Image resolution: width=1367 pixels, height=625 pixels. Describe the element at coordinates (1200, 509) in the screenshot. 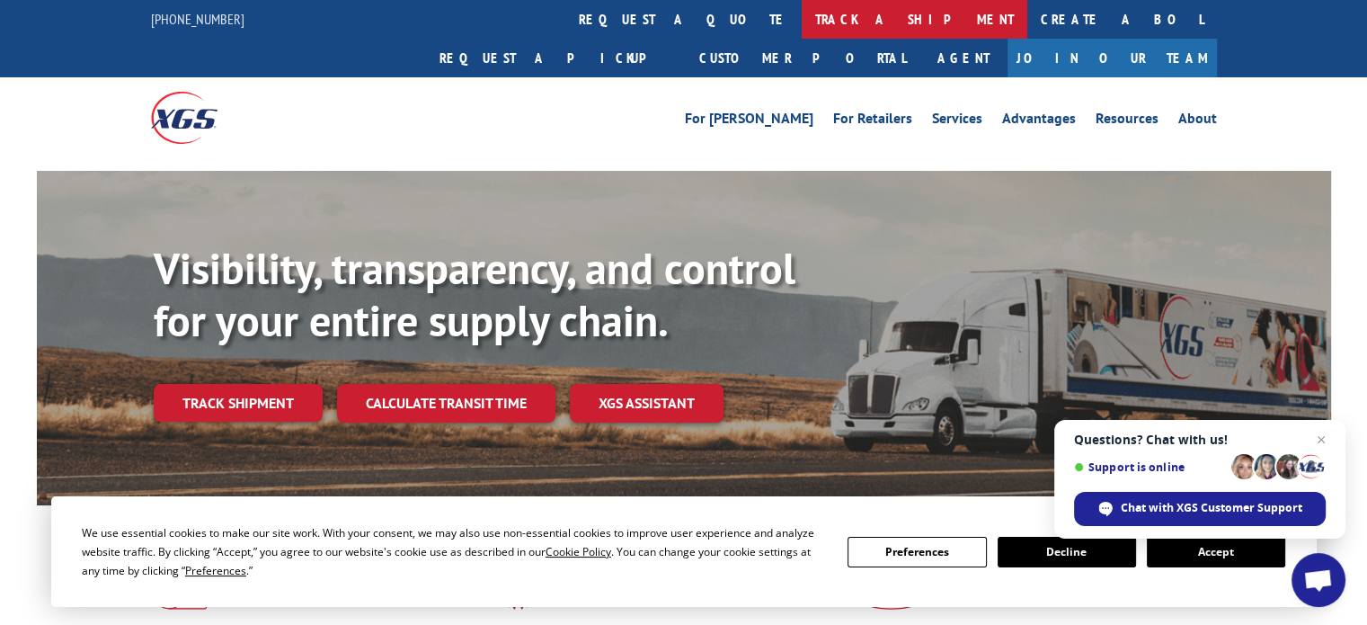

I see `div: Chat with XGS Customer Support` at that location.